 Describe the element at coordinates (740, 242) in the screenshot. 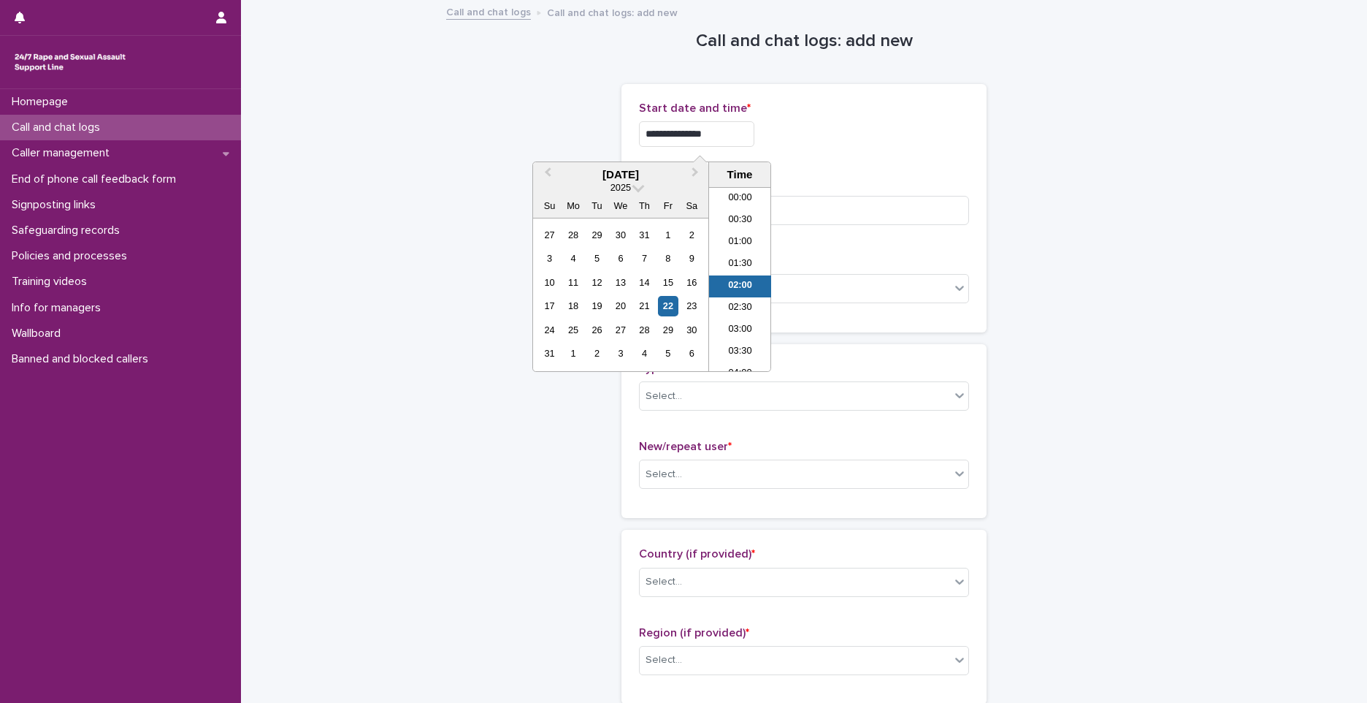

I see `li: 01:00` at that location.